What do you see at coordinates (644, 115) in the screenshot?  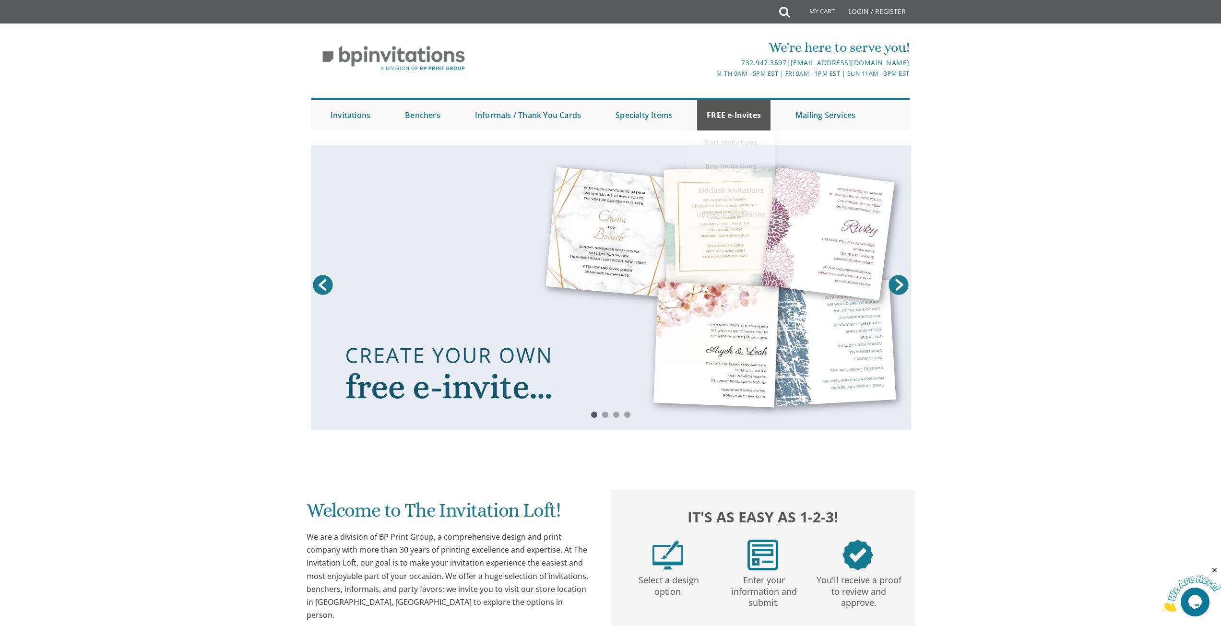 I see `a: Specialty Items` at bounding box center [644, 115].